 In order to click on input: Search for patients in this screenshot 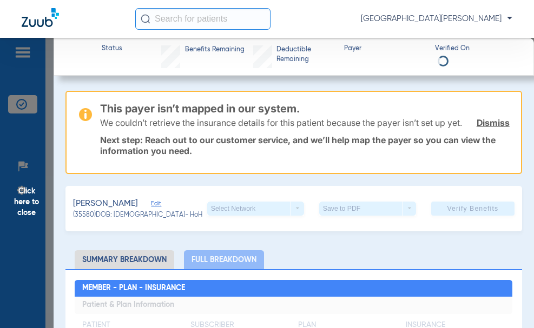, I will do `click(203, 19)`.